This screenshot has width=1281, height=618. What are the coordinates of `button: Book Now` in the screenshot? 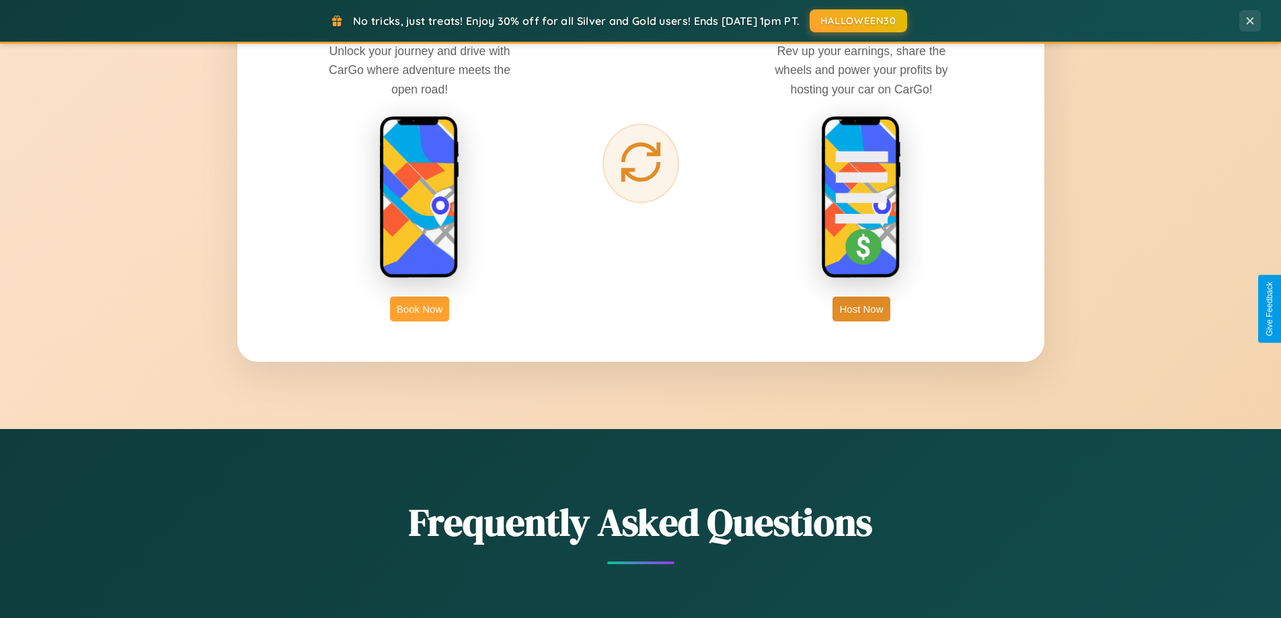 It's located at (420, 309).